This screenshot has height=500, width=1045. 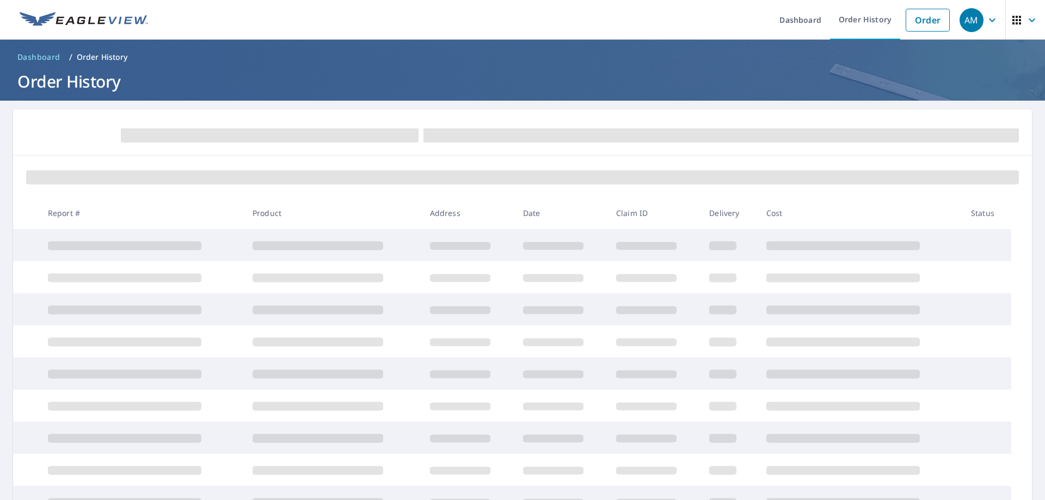 I want to click on th: Cost, so click(x=860, y=213).